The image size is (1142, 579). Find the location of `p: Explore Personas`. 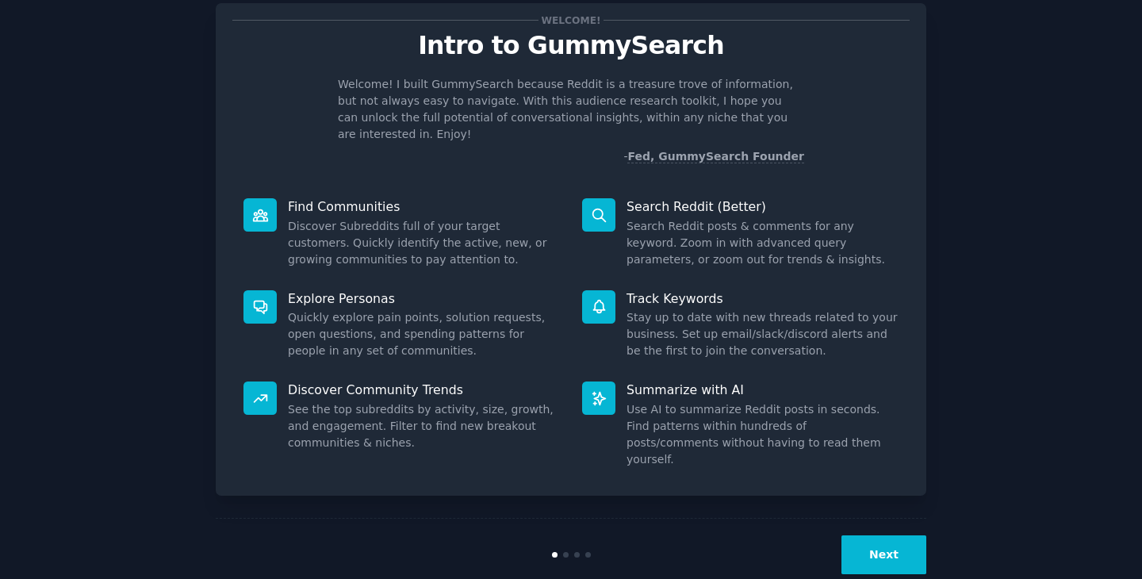

p: Explore Personas is located at coordinates (423, 298).